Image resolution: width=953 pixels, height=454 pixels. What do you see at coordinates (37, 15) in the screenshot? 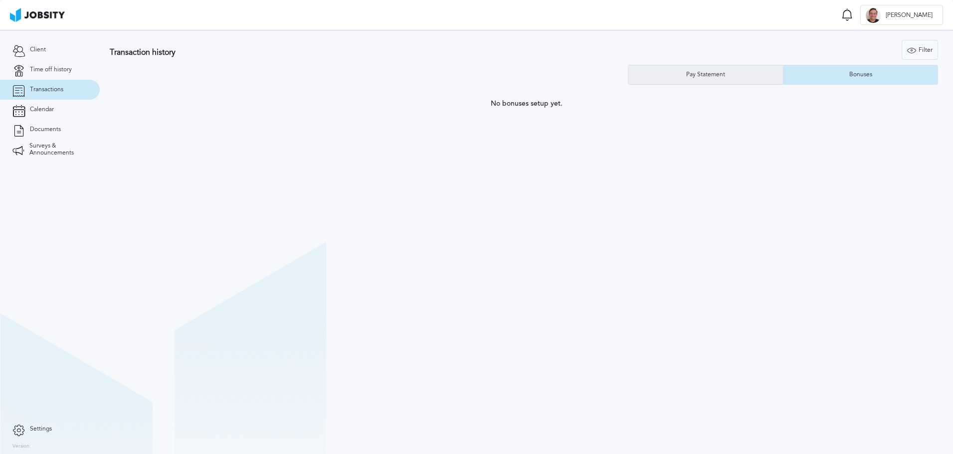
I see `img: ab4bad089aa723f57921c736e9817d99.png` at bounding box center [37, 15].